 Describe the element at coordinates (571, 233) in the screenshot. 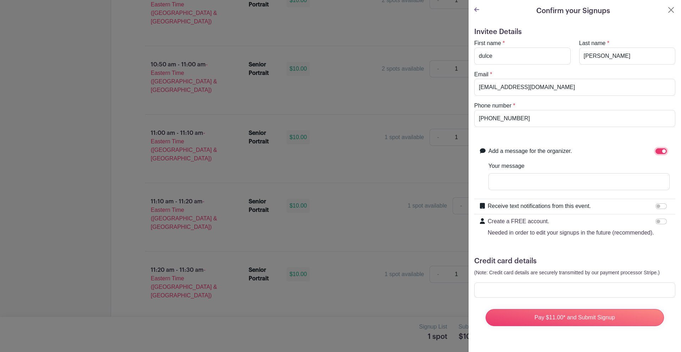

I see `p: Needed in order to edit your signups in the future (recommended).` at that location.